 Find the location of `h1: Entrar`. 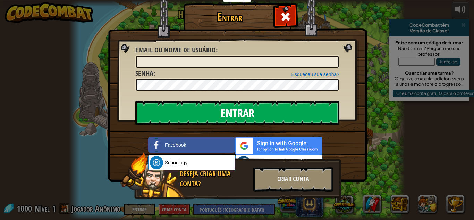

h1: Entrar is located at coordinates (230, 17).